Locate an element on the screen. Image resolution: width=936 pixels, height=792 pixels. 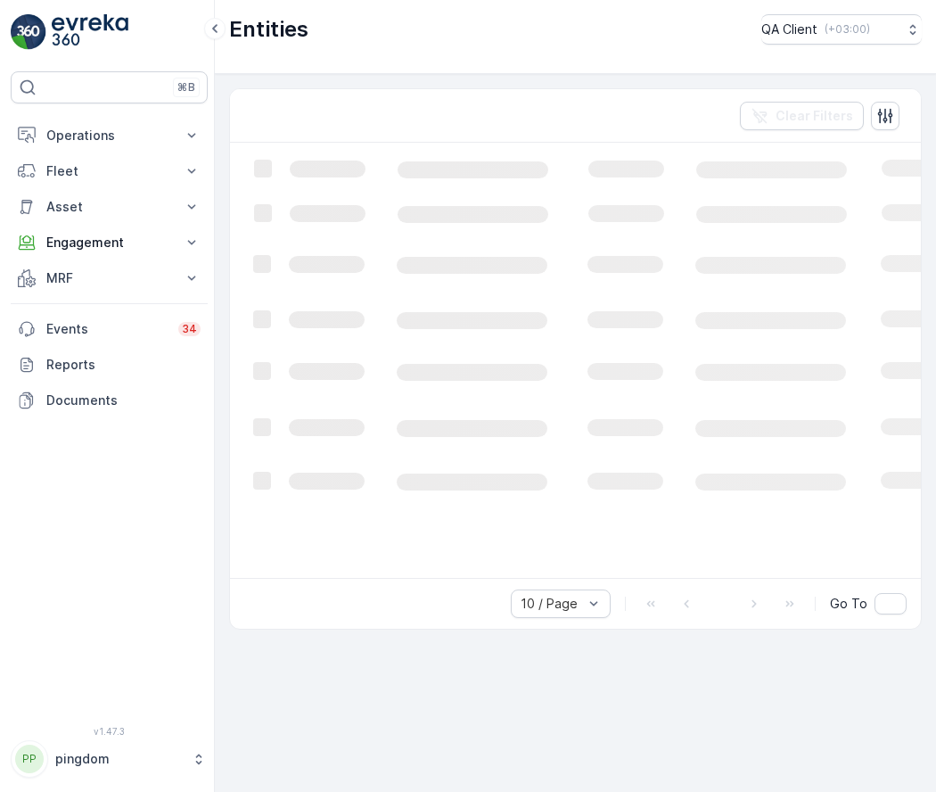
p: ( +03:00 ) is located at coordinates (847, 29).